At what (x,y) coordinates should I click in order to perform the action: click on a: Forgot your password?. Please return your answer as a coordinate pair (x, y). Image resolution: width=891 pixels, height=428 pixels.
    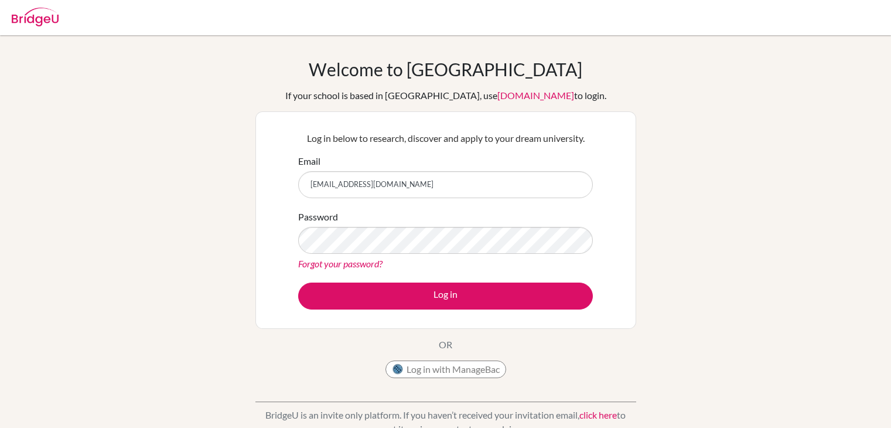
    Looking at the image, I should click on (341, 263).